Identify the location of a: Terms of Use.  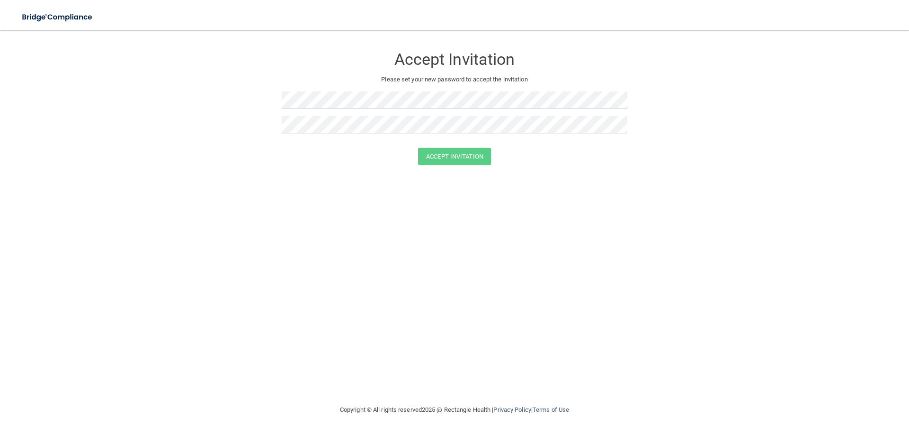
(551, 410).